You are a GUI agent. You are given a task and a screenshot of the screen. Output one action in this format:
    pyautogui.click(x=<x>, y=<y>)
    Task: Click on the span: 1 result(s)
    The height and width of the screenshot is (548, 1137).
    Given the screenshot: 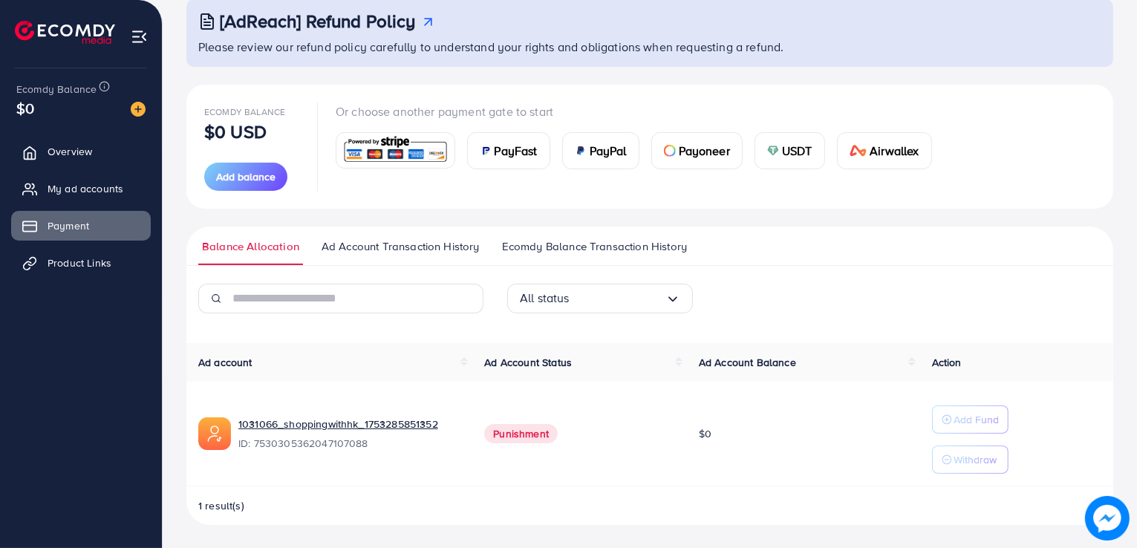 What is the action you would take?
    pyautogui.click(x=221, y=506)
    